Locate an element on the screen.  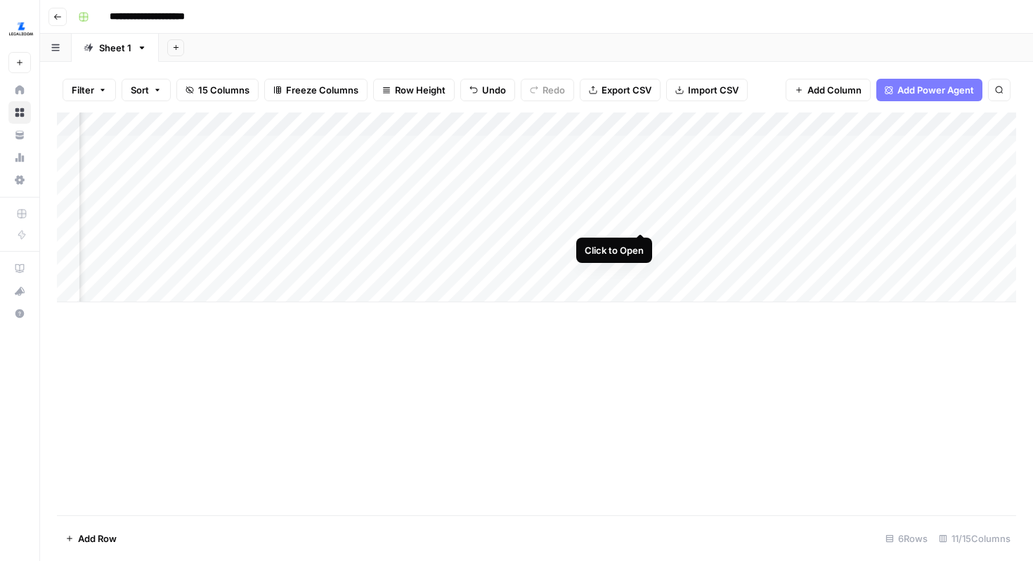
a: Settings is located at coordinates (20, 180).